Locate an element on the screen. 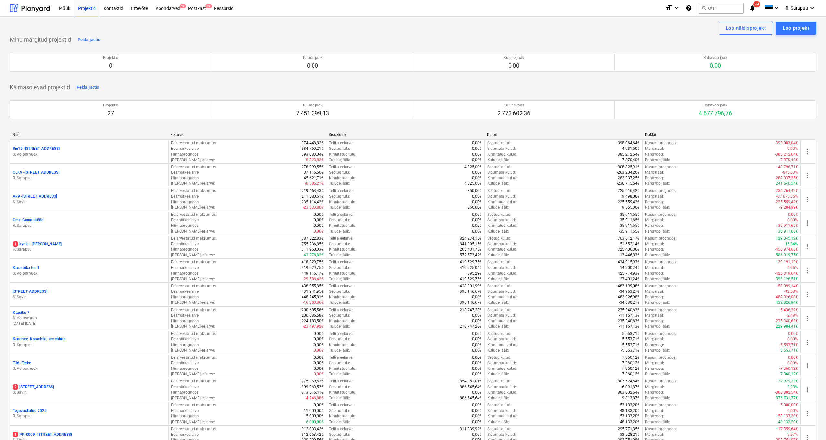 The height and width of the screenshot is (440, 826). div: Loo näidisprojekt is located at coordinates (746, 28).